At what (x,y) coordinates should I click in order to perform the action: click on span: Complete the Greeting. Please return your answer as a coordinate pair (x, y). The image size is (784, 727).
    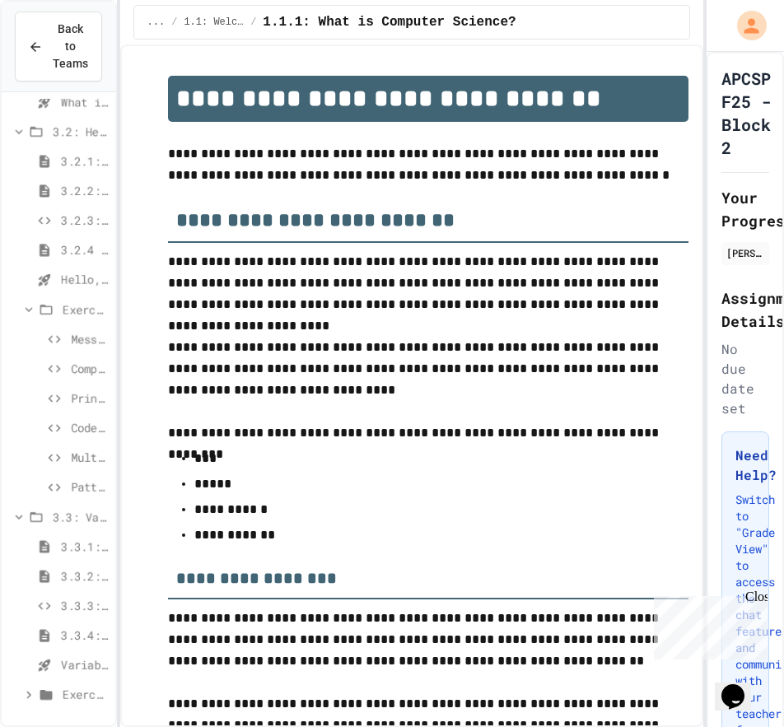
    Looking at the image, I should click on (90, 368).